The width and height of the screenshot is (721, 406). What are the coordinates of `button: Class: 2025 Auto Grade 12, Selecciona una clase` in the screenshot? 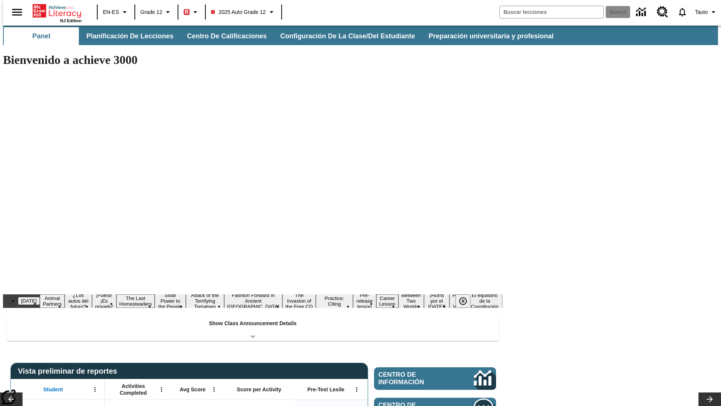 It's located at (243, 12).